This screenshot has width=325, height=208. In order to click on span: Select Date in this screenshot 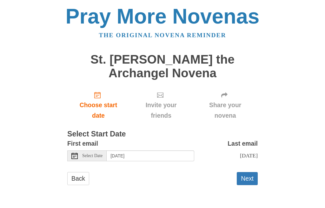, I will do `click(92, 156)`.